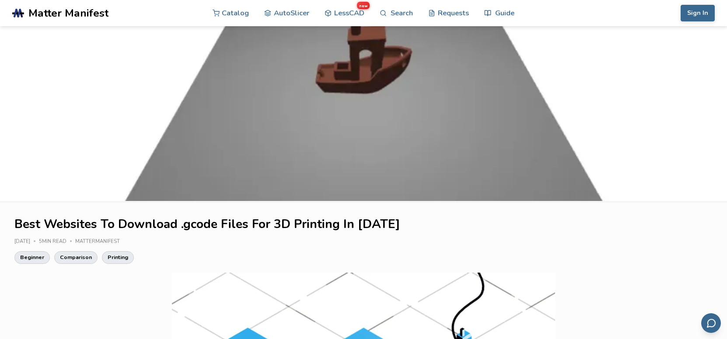  I want to click on a: Printing, so click(118, 258).